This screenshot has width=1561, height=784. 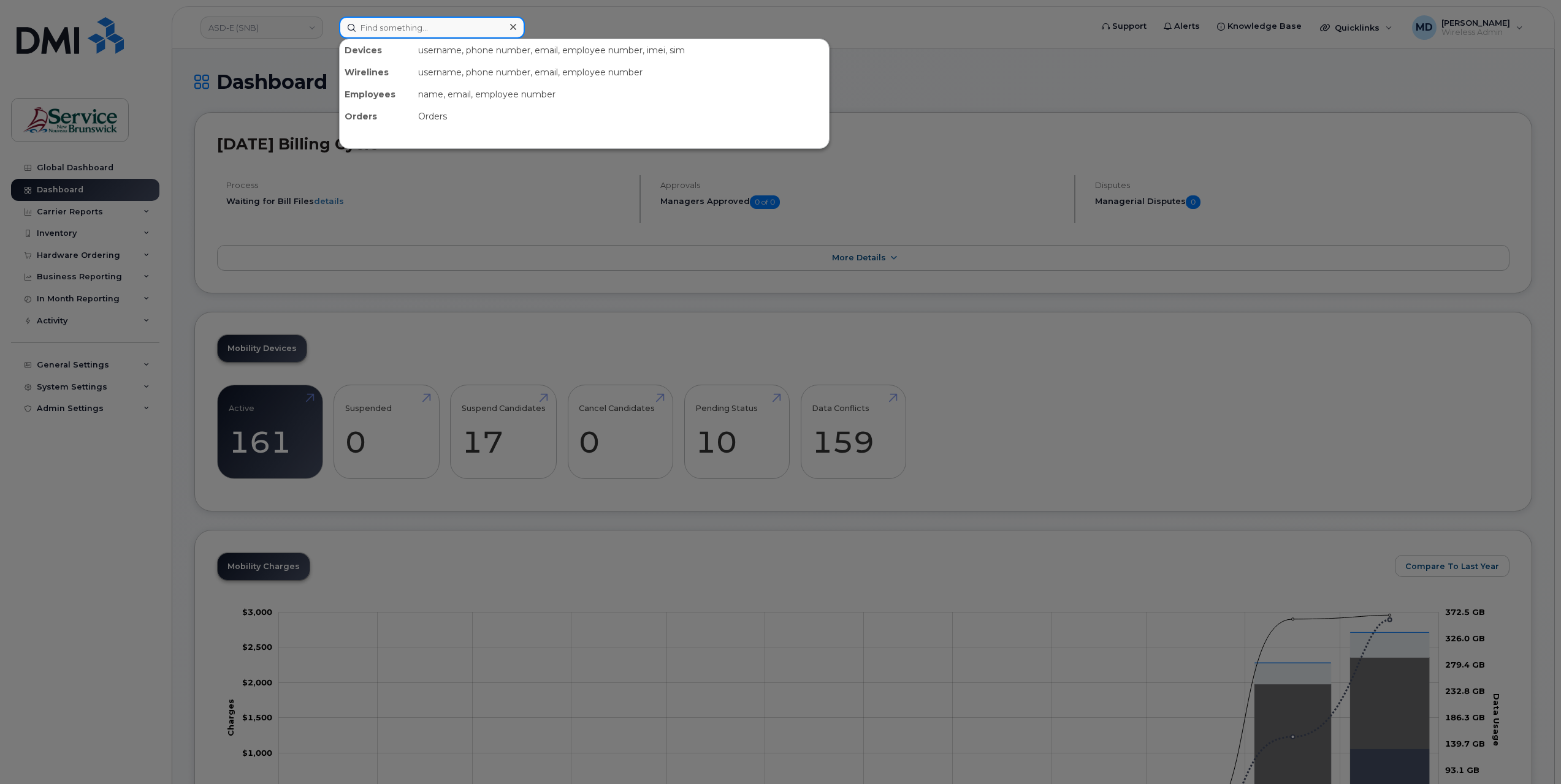 I want to click on div: username, phone number, email, employee number, so click(x=621, y=72).